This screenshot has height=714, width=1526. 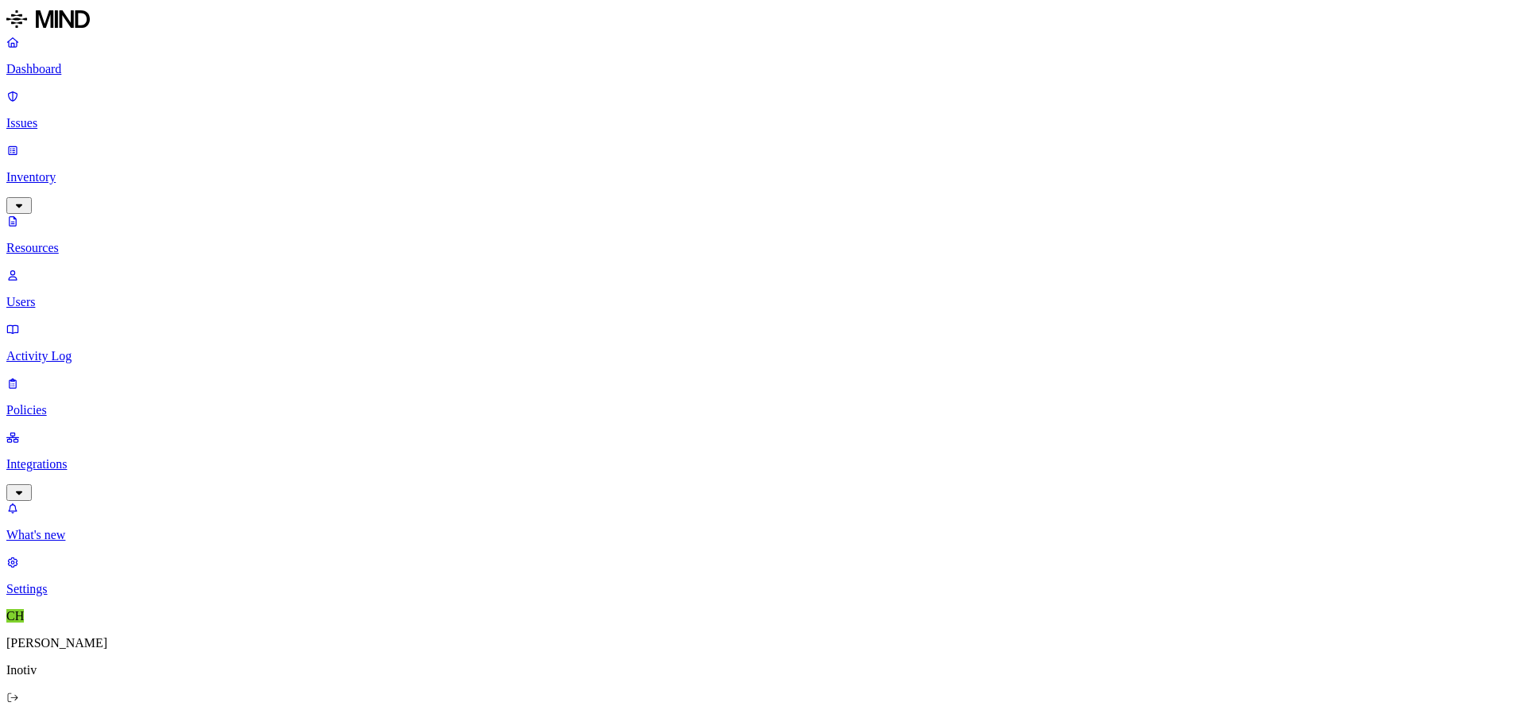 I want to click on p: What's new, so click(x=763, y=535).